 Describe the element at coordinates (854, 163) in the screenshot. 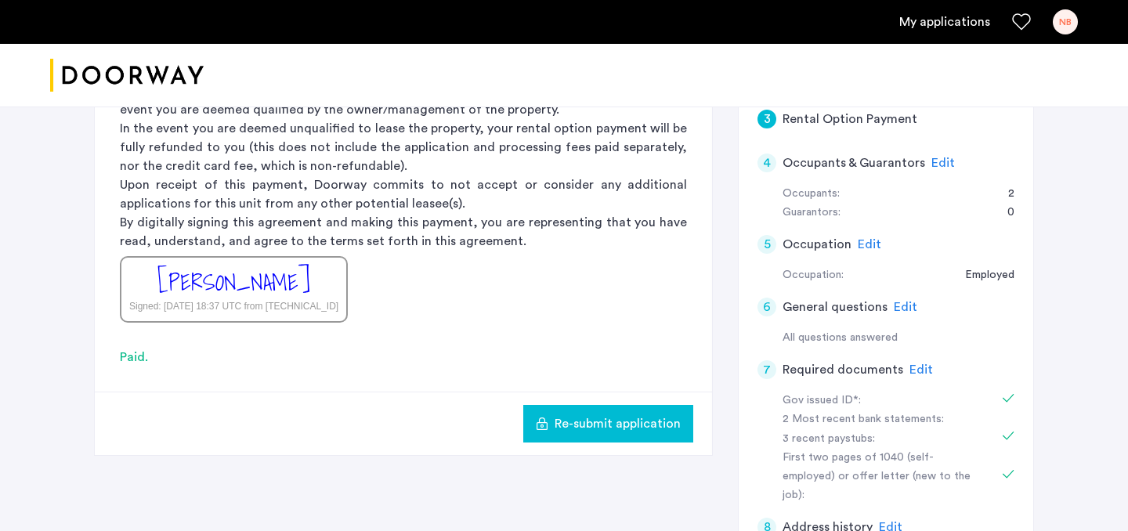

I see `h5: Occupants & Guarantors` at that location.